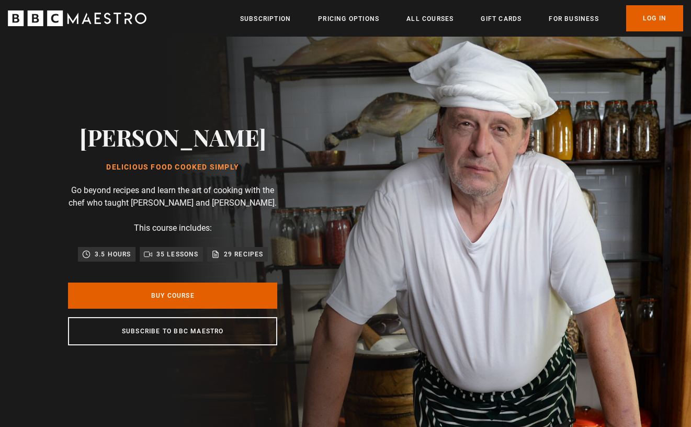  What do you see at coordinates (348, 19) in the screenshot?
I see `a: Pricing Options` at bounding box center [348, 19].